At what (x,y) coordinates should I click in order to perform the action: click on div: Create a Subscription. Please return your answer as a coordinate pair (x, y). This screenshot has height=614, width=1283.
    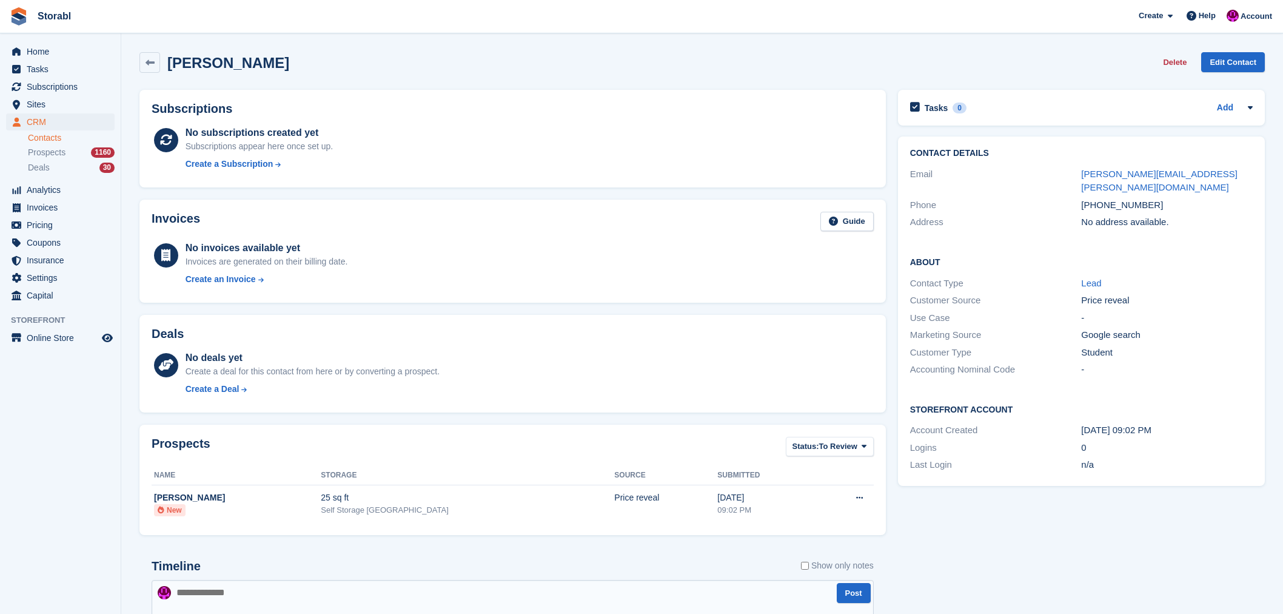
    Looking at the image, I should click on (229, 164).